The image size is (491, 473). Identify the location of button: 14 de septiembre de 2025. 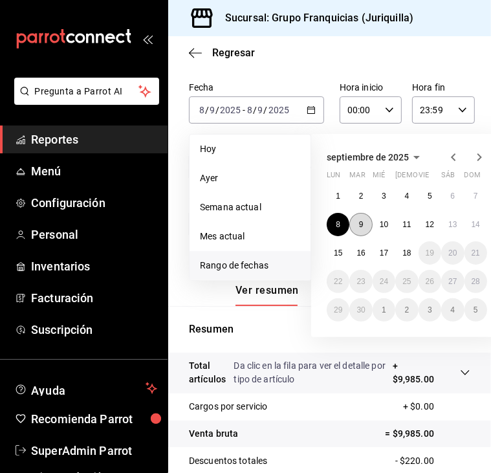
(476, 225).